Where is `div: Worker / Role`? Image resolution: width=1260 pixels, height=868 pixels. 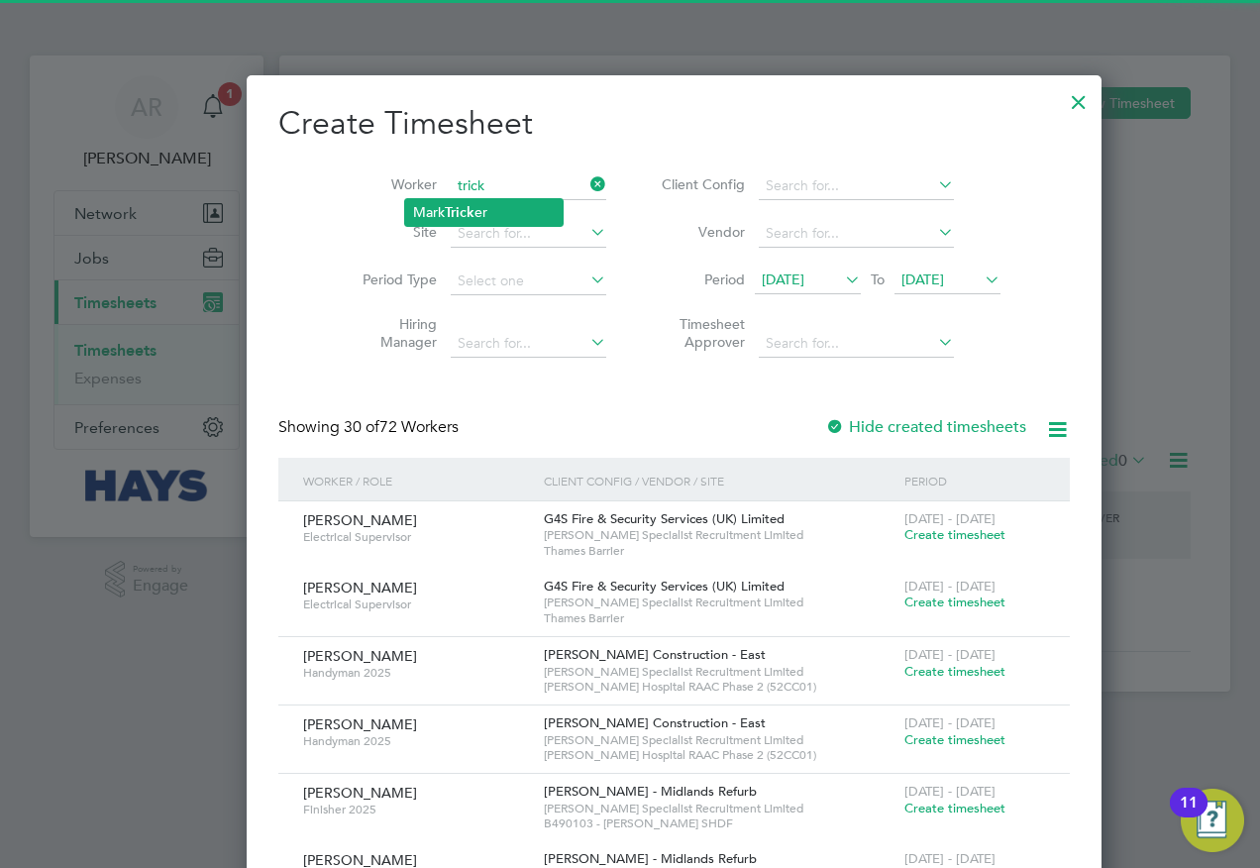
div: Worker / Role is located at coordinates (418, 480).